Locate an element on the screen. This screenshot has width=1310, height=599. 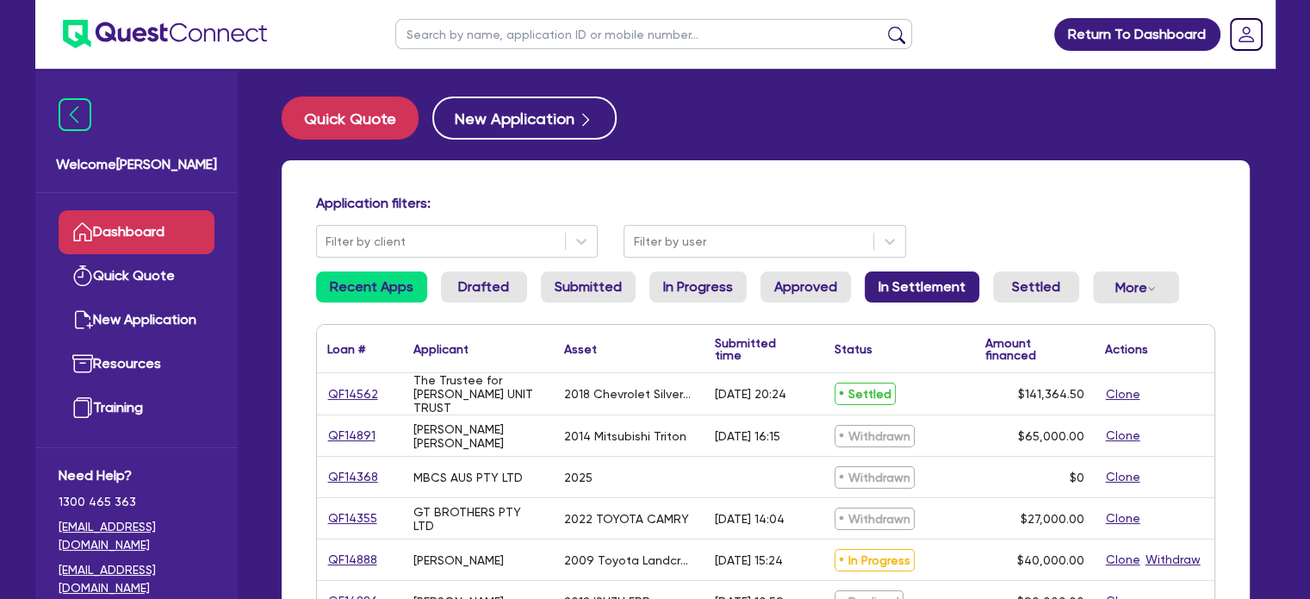
button: Dropdown toggle is located at coordinates (1136, 287).